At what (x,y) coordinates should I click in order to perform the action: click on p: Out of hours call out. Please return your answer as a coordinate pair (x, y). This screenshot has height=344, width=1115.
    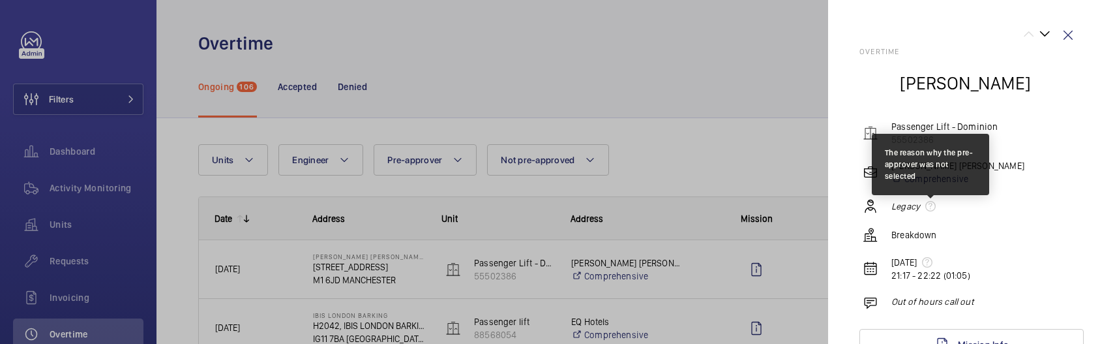
    Looking at the image, I should click on (933, 301).